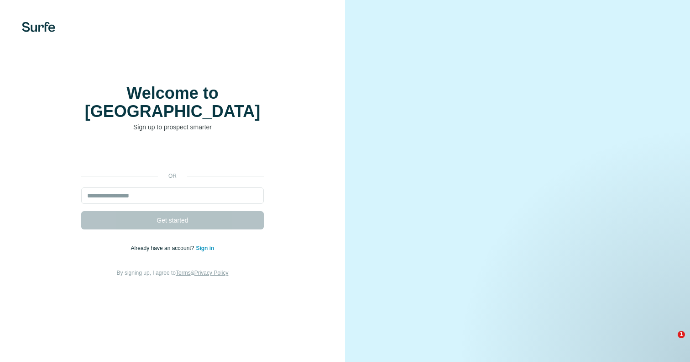 This screenshot has height=362, width=690. What do you see at coordinates (173, 176) in the screenshot?
I see `p: or` at bounding box center [173, 176].